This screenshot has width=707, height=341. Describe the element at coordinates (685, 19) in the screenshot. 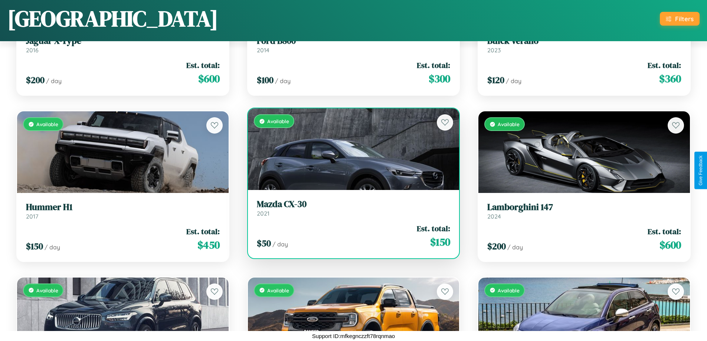

I see `div: Filters` at that location.